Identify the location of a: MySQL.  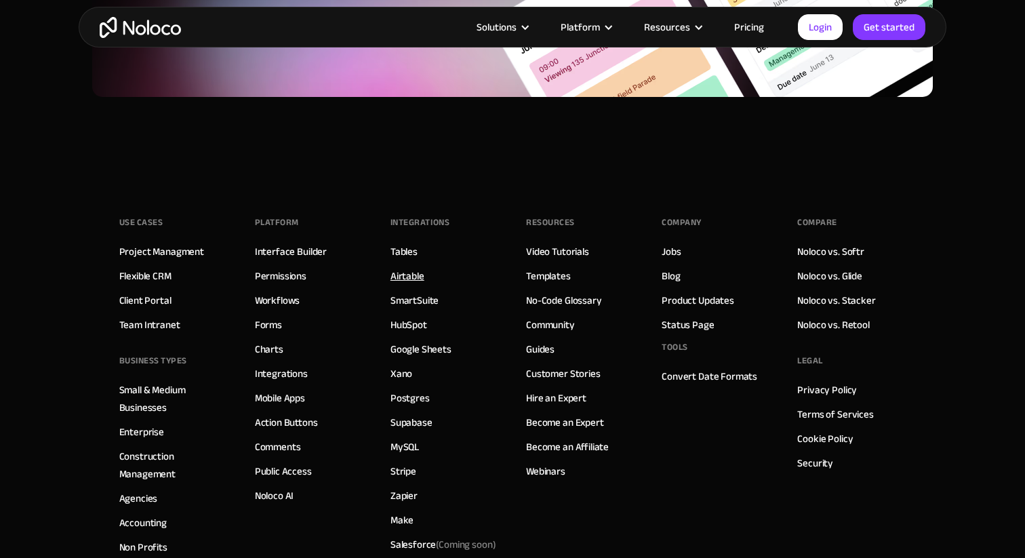
(405, 447).